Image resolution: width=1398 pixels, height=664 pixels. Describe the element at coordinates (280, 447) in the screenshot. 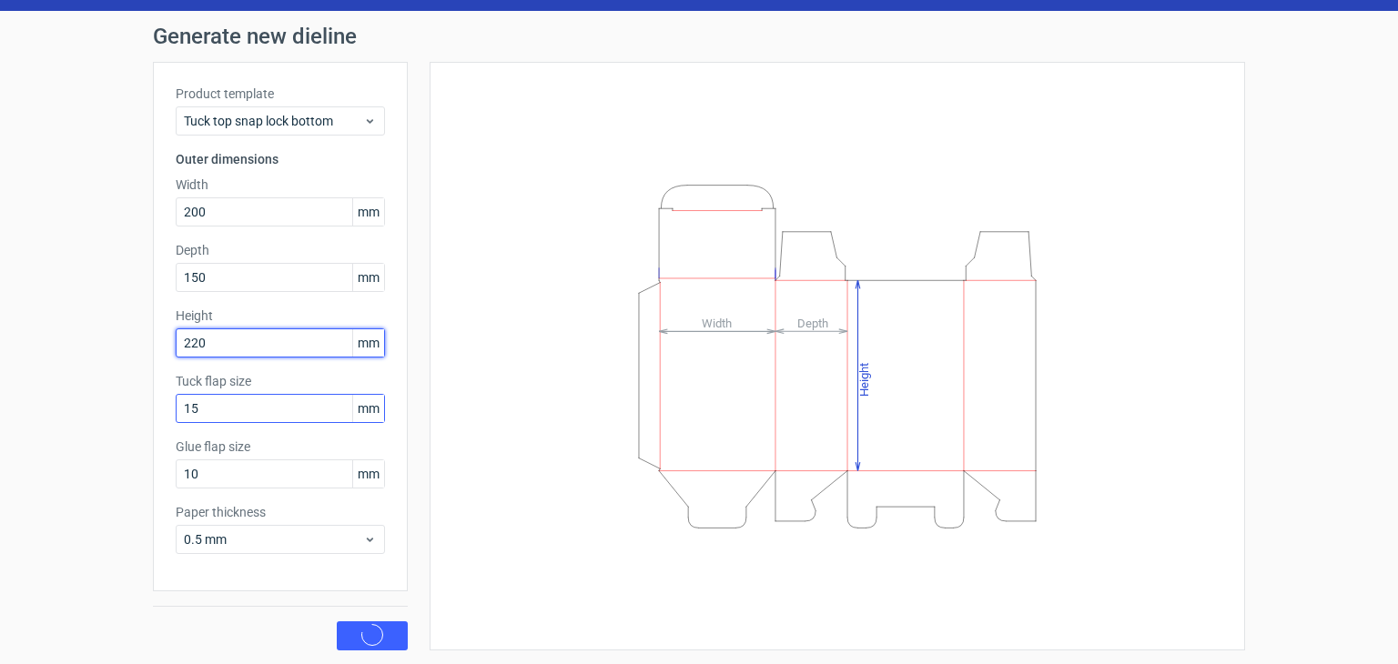

I see `label: Glue flap size` at that location.